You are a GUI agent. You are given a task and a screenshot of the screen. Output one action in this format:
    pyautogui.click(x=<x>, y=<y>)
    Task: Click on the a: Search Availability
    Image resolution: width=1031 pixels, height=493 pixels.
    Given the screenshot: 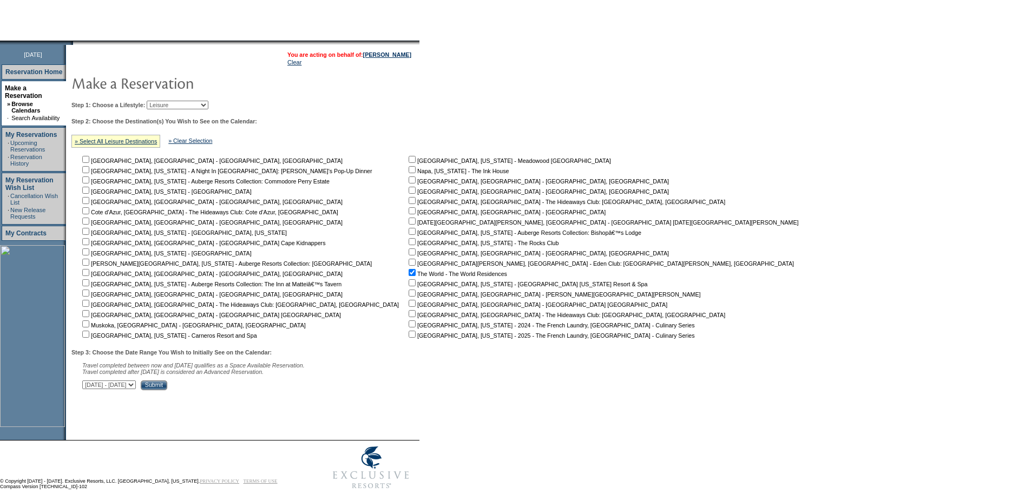 What is the action you would take?
    pyautogui.click(x=35, y=118)
    